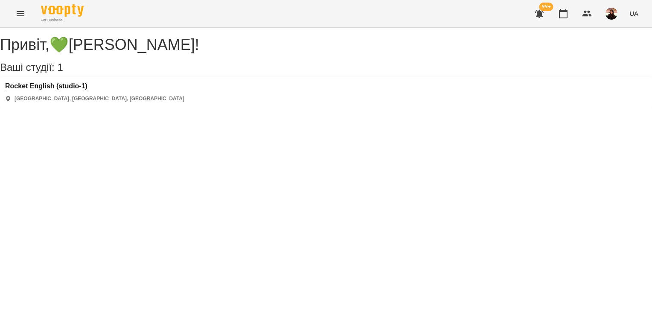 The width and height of the screenshot is (652, 315). Describe the element at coordinates (546, 7) in the screenshot. I see `span: 99+` at that location.